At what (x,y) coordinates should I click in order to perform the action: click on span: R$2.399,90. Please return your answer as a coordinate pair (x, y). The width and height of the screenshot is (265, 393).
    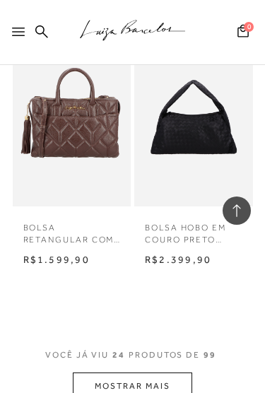
    Looking at the image, I should click on (178, 260).